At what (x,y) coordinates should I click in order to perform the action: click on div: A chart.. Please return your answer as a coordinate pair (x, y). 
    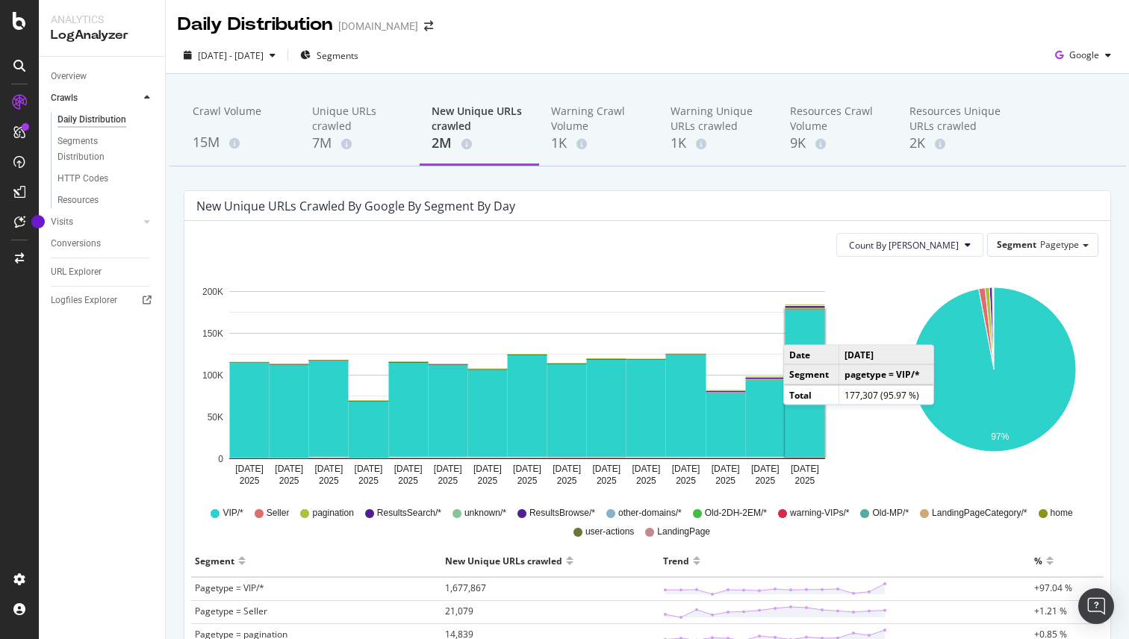
    Looking at the image, I should click on (993, 381).